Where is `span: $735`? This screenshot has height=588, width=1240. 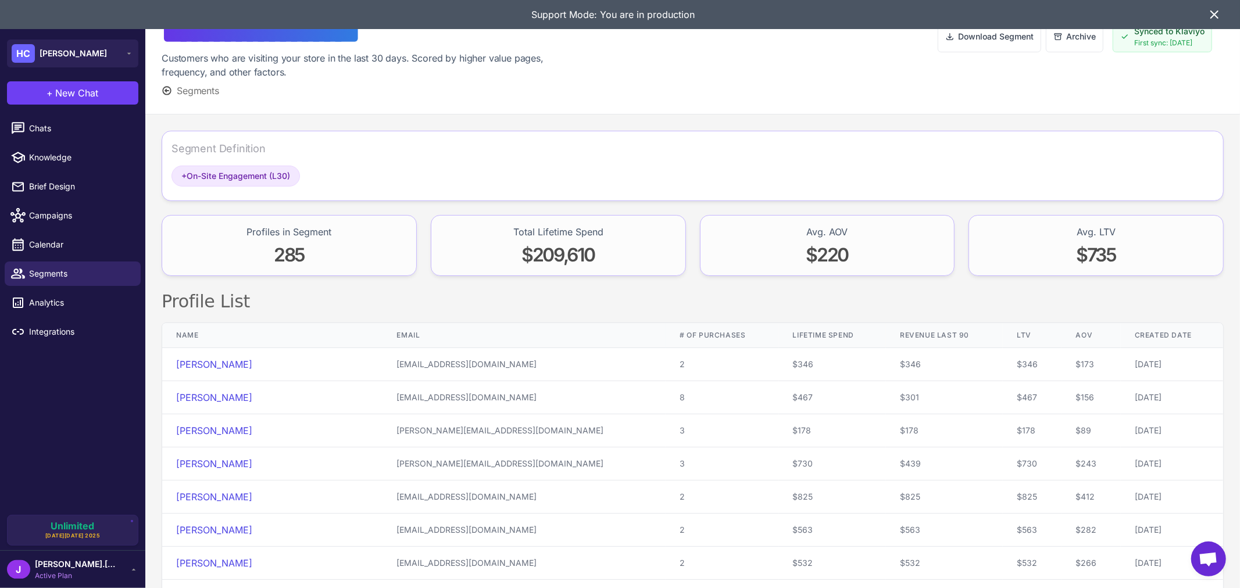 span: $735 is located at coordinates (1096, 255).